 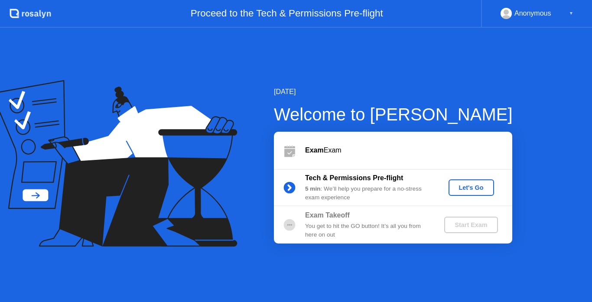 I want to click on b: Exam Takeoff, so click(x=327, y=215).